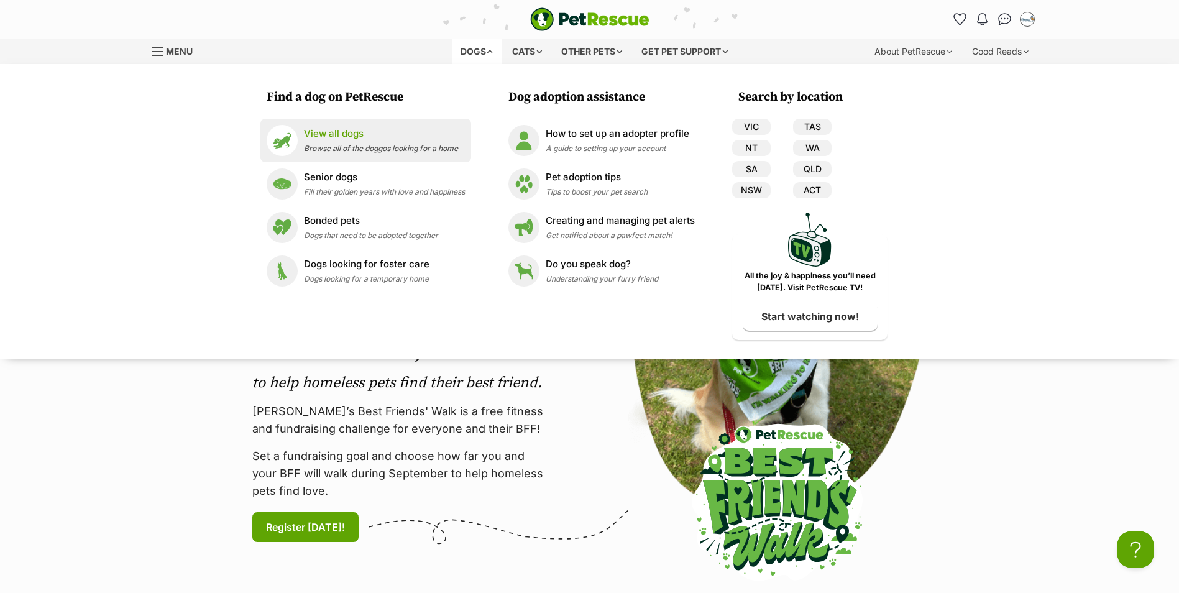 The height and width of the screenshot is (593, 1179). I want to click on div: Other pets, so click(592, 52).